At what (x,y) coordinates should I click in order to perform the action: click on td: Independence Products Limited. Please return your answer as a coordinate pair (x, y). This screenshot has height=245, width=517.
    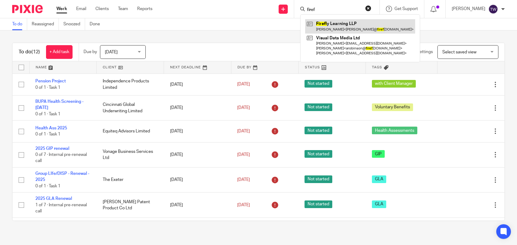
    Looking at the image, I should click on (130, 84).